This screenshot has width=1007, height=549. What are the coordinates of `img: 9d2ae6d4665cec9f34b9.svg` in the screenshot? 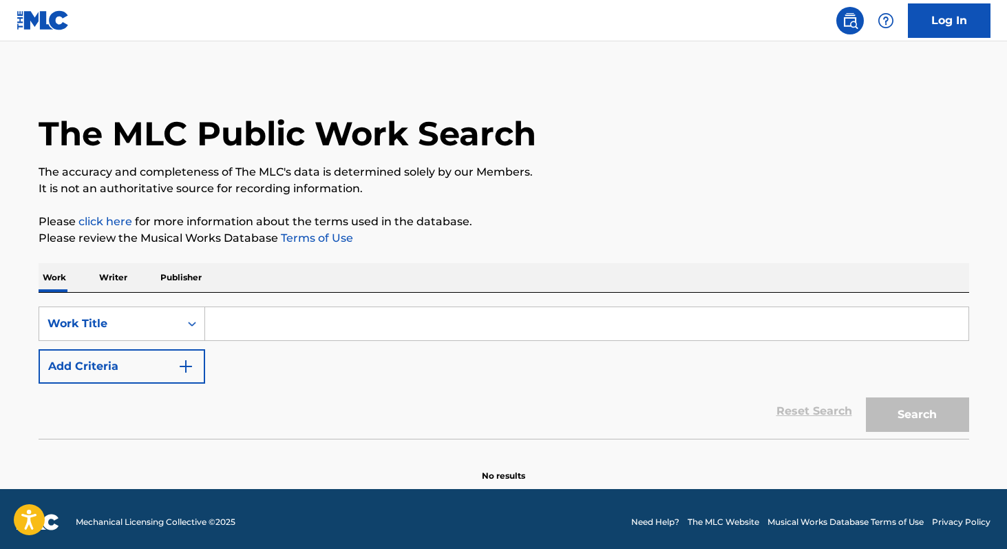 It's located at (186, 366).